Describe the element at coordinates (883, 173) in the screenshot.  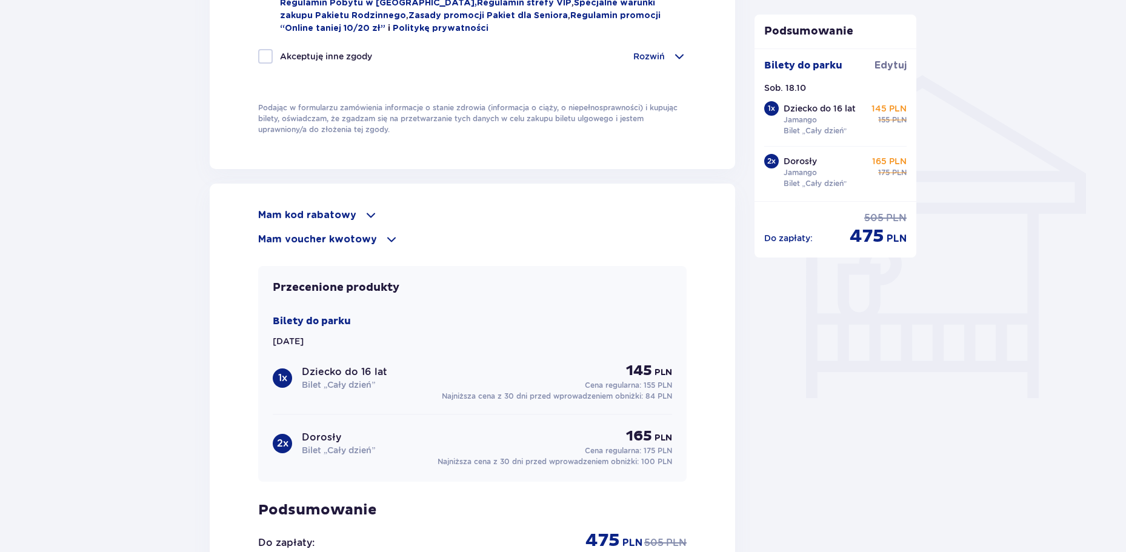
I see `span: 175` at that location.